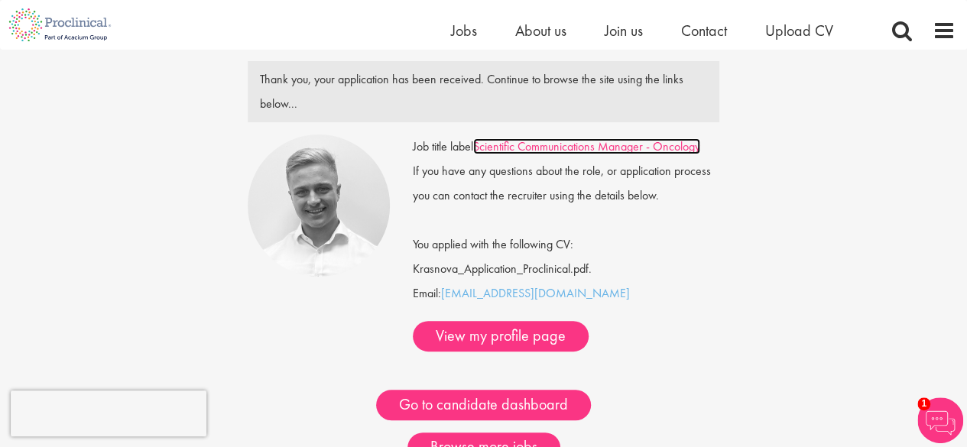 This screenshot has height=447, width=967. I want to click on div: You applied with the following CV: Krasnova_Application_Proclinical.pdf., so click(566, 245).